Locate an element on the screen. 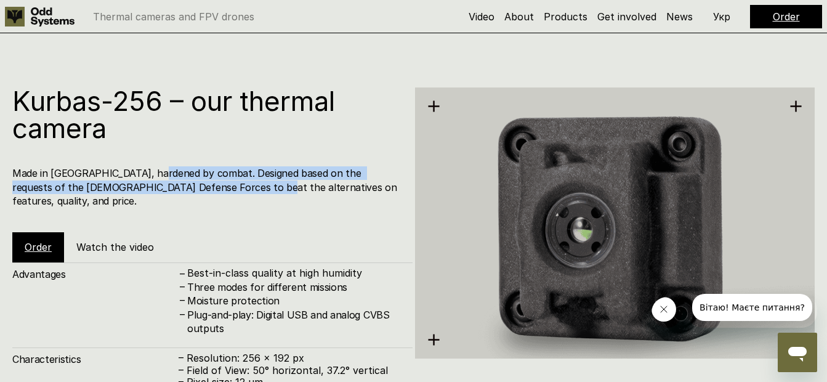 The width and height of the screenshot is (827, 382). a: About is located at coordinates (519, 17).